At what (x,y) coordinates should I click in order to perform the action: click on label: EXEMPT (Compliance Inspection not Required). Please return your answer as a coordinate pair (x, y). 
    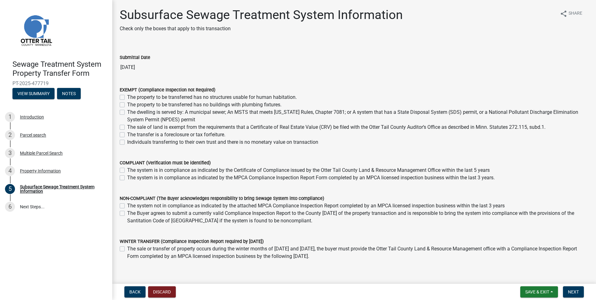
    Looking at the image, I should click on (167, 90).